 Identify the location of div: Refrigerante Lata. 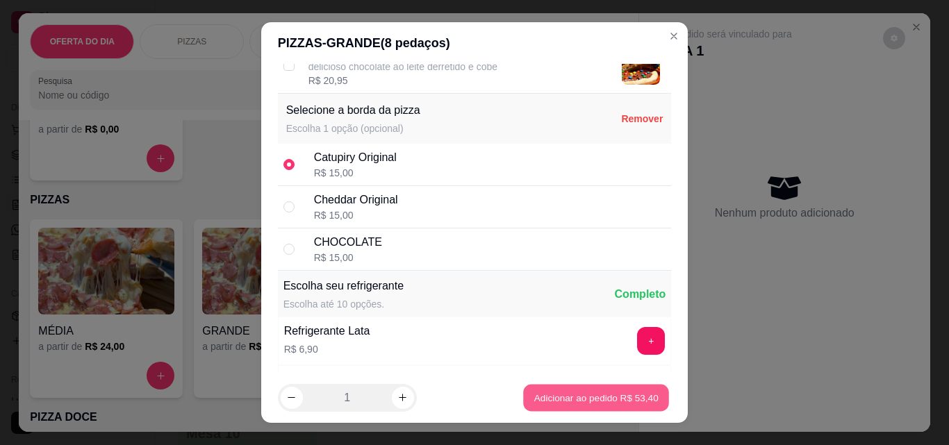
(327, 332).